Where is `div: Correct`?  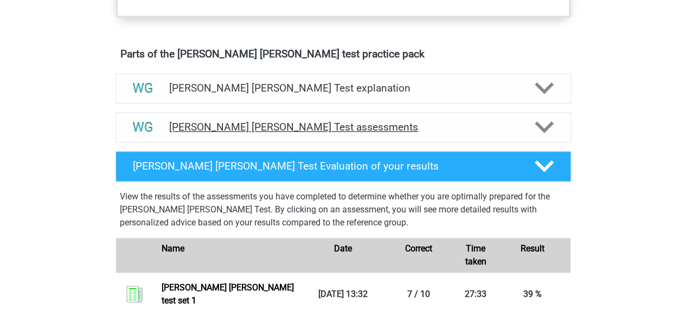
div: Correct is located at coordinates (419, 255).